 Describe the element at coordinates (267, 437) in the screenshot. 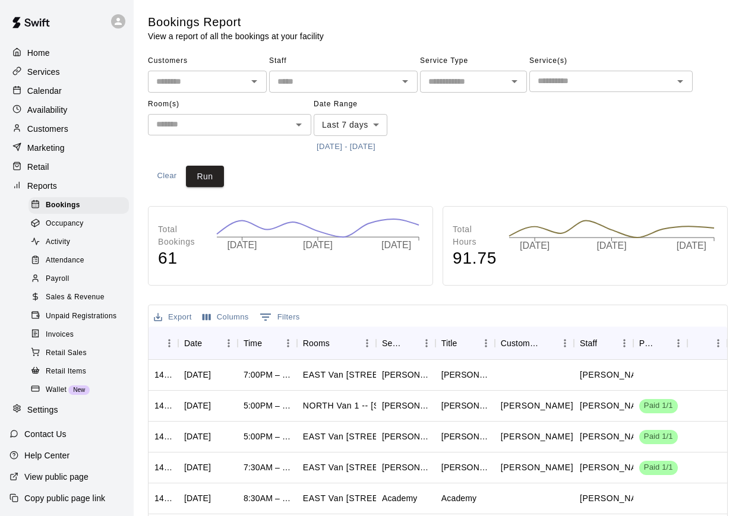

I see `div: 5:00PM – 7:00PM` at that location.